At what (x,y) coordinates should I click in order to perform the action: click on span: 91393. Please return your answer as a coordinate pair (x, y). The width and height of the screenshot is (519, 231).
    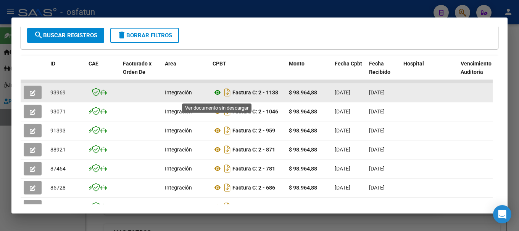
    Looking at the image, I should click on (58, 131).